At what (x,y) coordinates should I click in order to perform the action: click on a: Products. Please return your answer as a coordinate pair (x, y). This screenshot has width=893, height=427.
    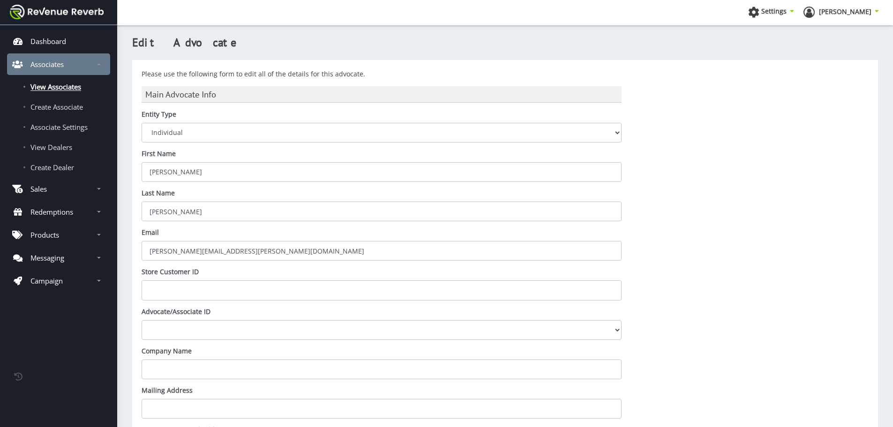
    Looking at the image, I should click on (59, 235).